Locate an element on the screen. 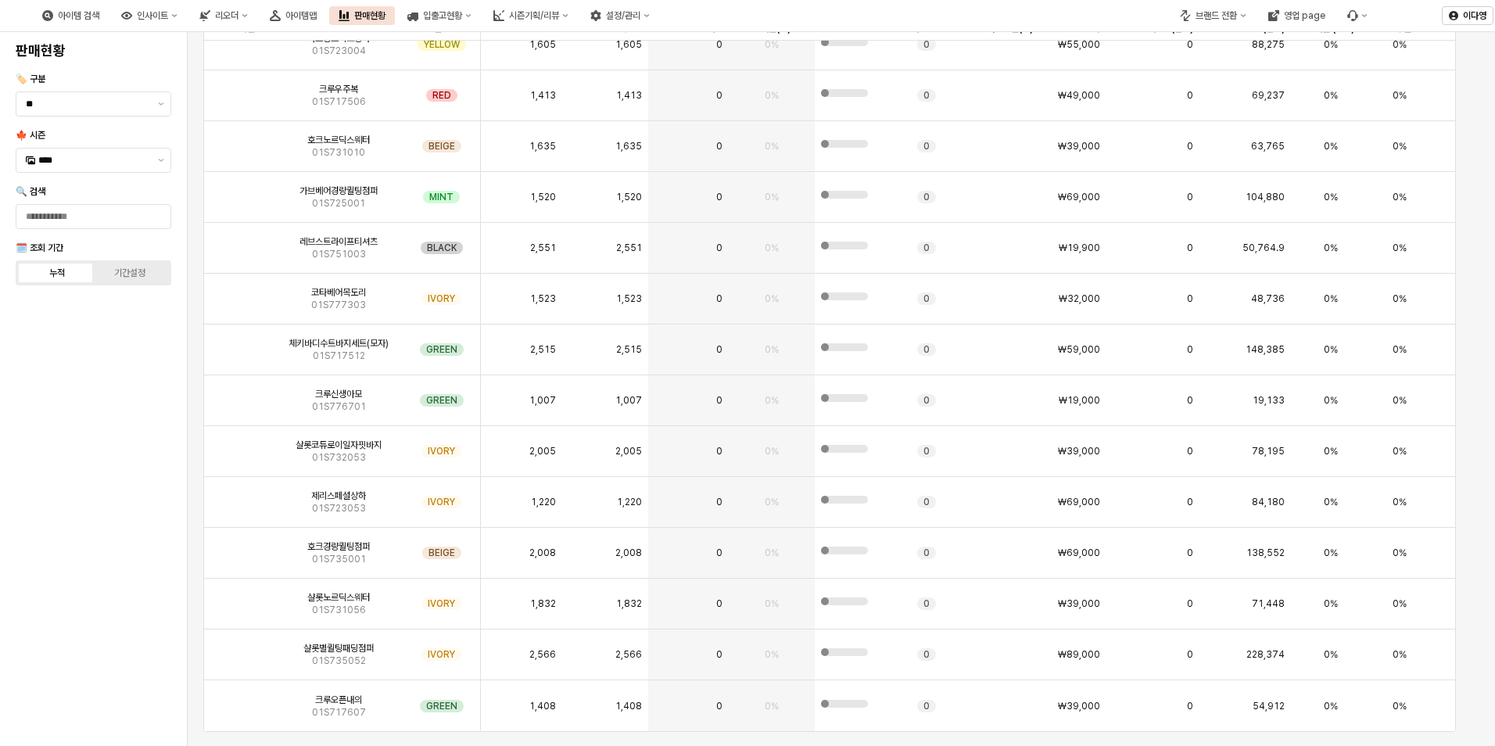 The image size is (1495, 746). span: 01S717607 is located at coordinates (339, 712).